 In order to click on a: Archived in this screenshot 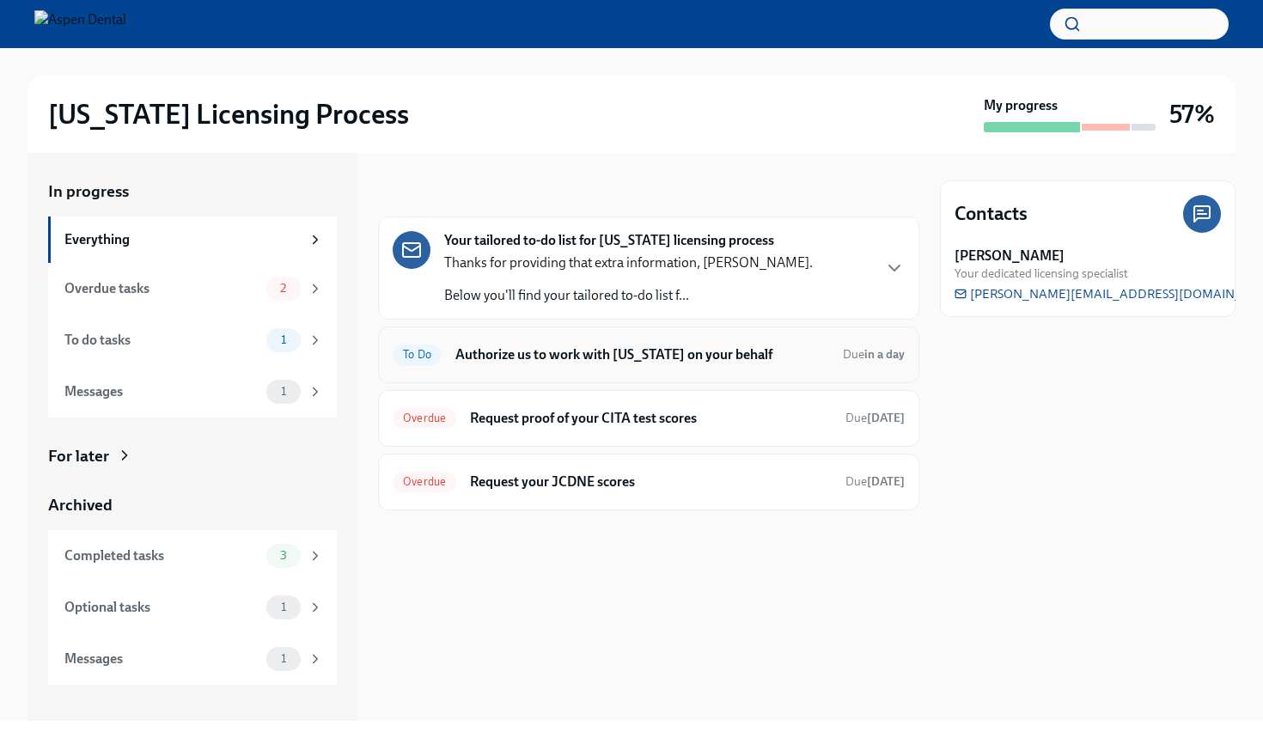, I will do `click(192, 505)`.